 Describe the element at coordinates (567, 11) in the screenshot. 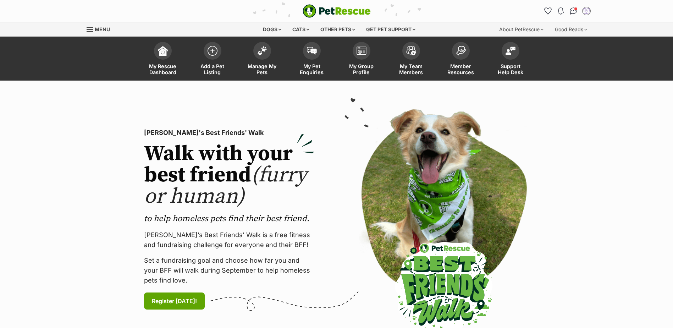

I see `ul: Account quick links` at that location.